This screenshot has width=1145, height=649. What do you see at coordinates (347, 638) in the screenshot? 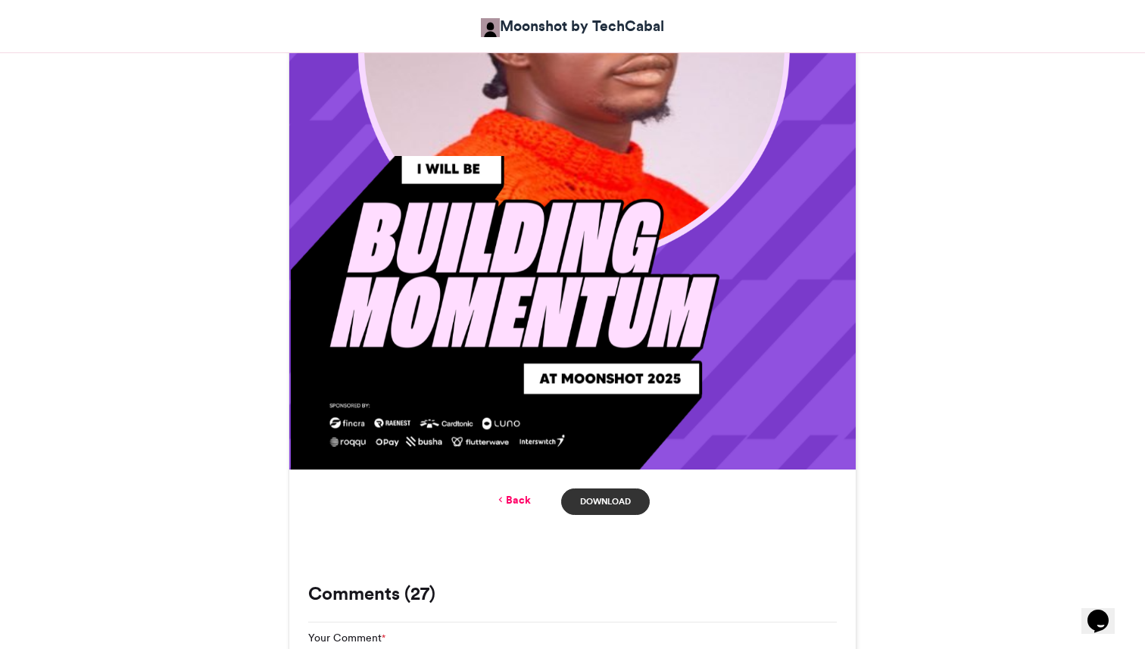
I see `label: Your Comment` at bounding box center [347, 638].